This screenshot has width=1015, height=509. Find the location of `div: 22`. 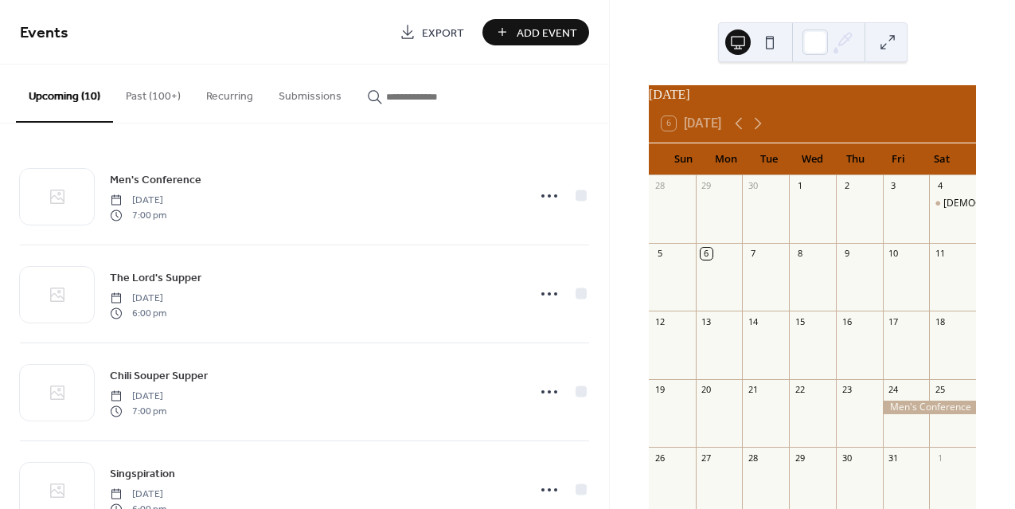

div: 22 is located at coordinates (799, 389).